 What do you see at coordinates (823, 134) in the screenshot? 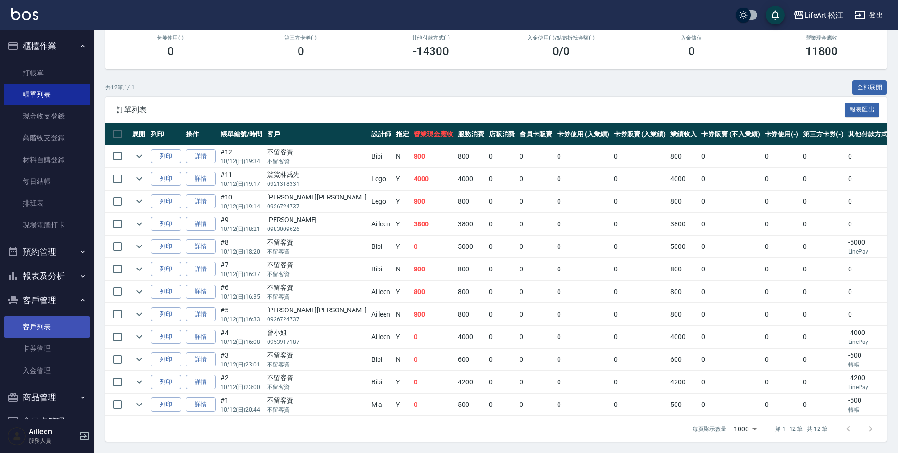
I see `th: 第三方卡券(-)` at bounding box center [823, 134].